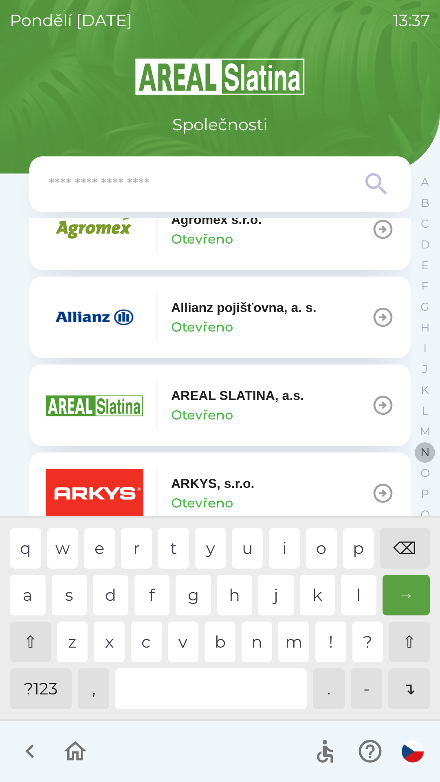 The image size is (440, 782). I want to click on button: C, so click(425, 224).